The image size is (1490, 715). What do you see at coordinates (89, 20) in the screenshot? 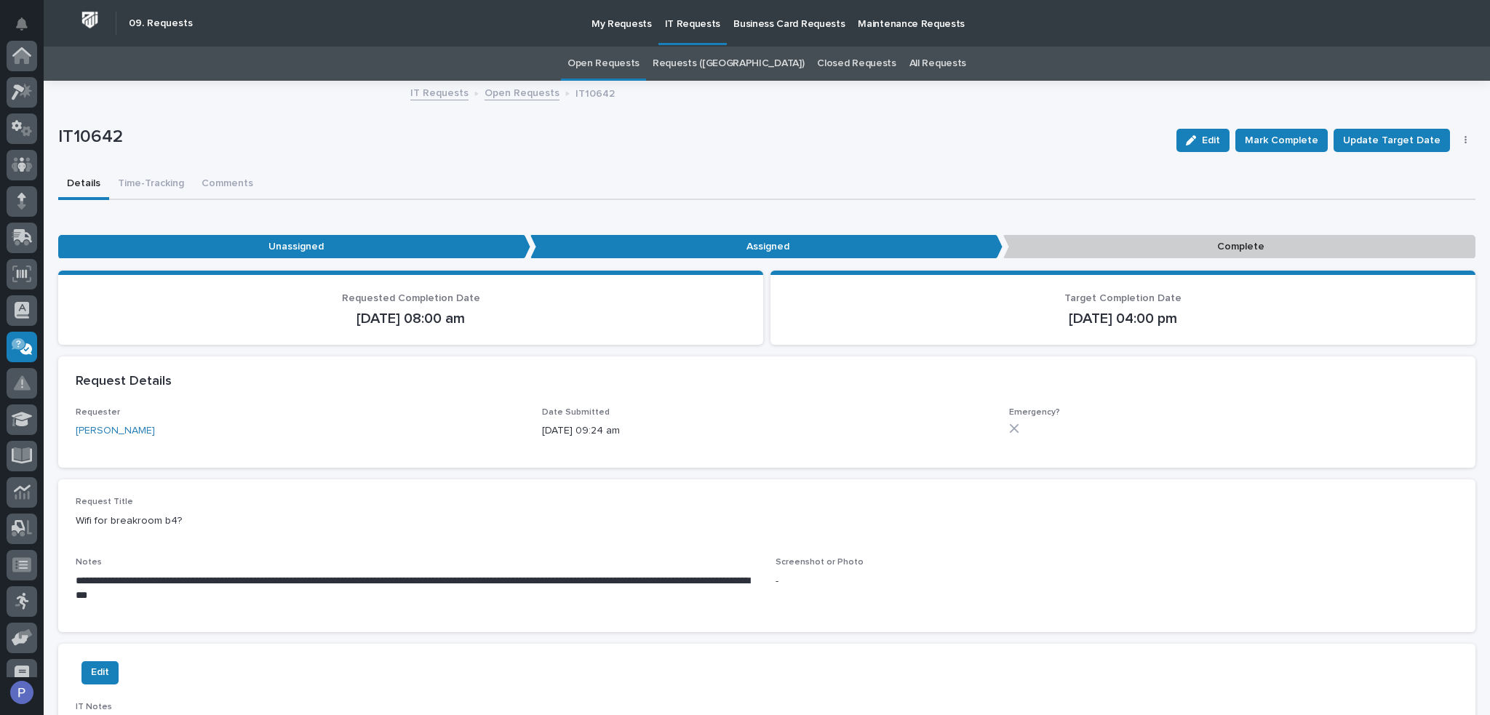
I see `img: Workspace Logo` at bounding box center [89, 20].